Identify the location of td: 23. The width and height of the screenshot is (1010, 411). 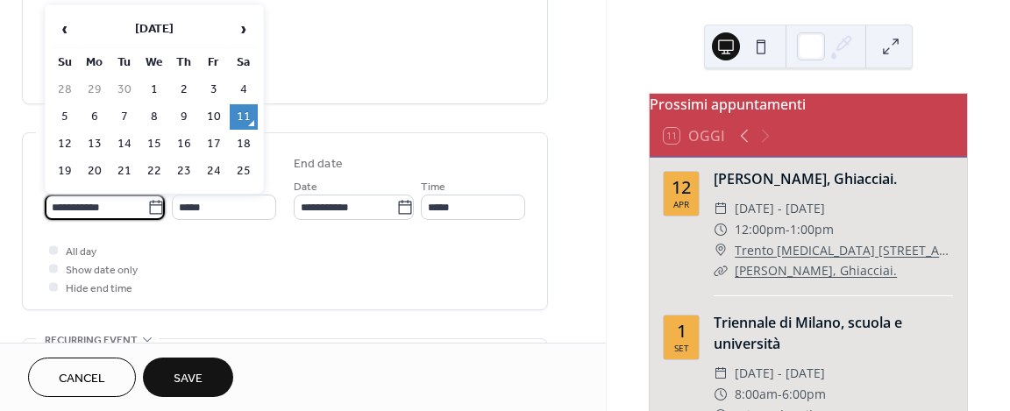
(184, 171).